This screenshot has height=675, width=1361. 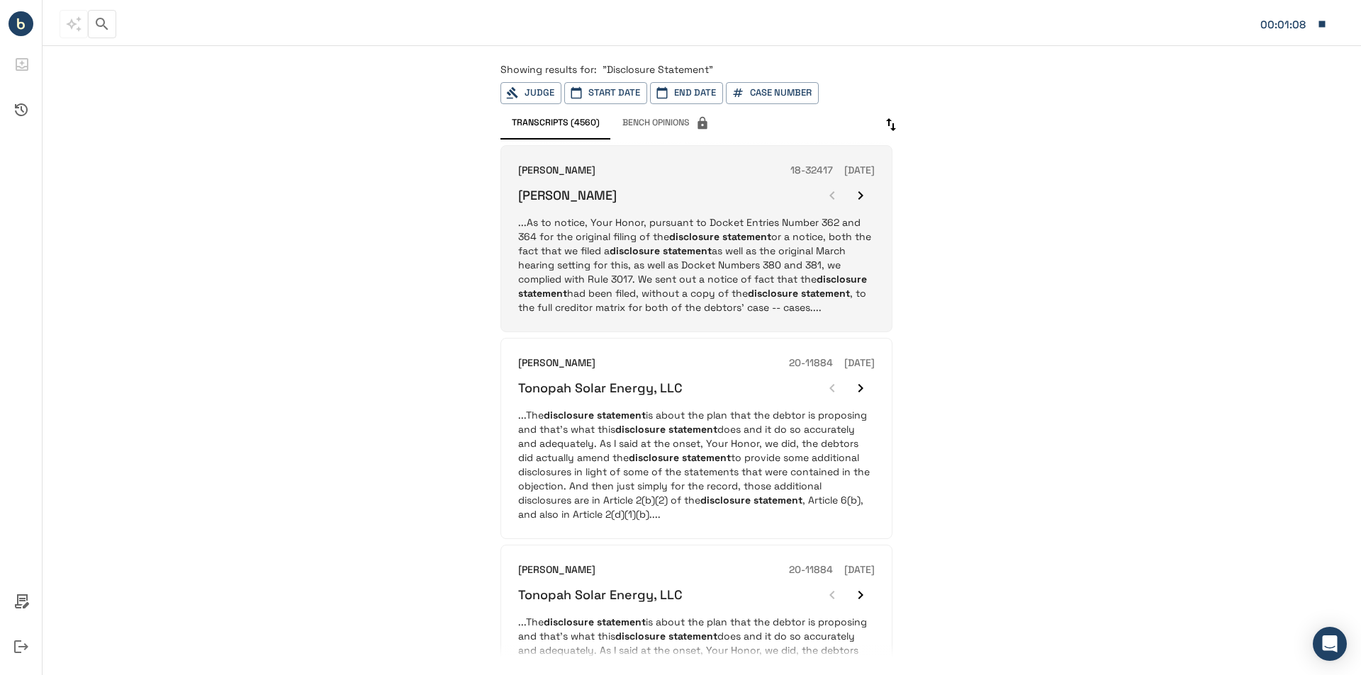 What do you see at coordinates (696, 265) in the screenshot?
I see `p: ...As to notice, Your Honor, pursuant to Docket Entries Number 362 and 364 for the original filin...` at bounding box center [696, 265].